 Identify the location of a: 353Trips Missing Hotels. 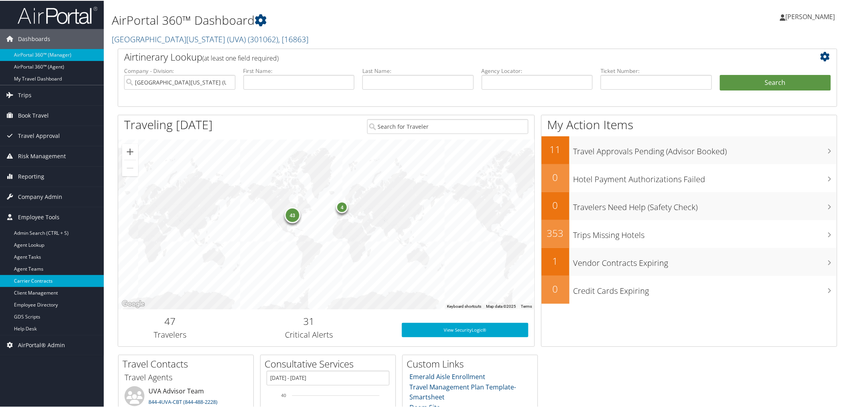
(689, 233).